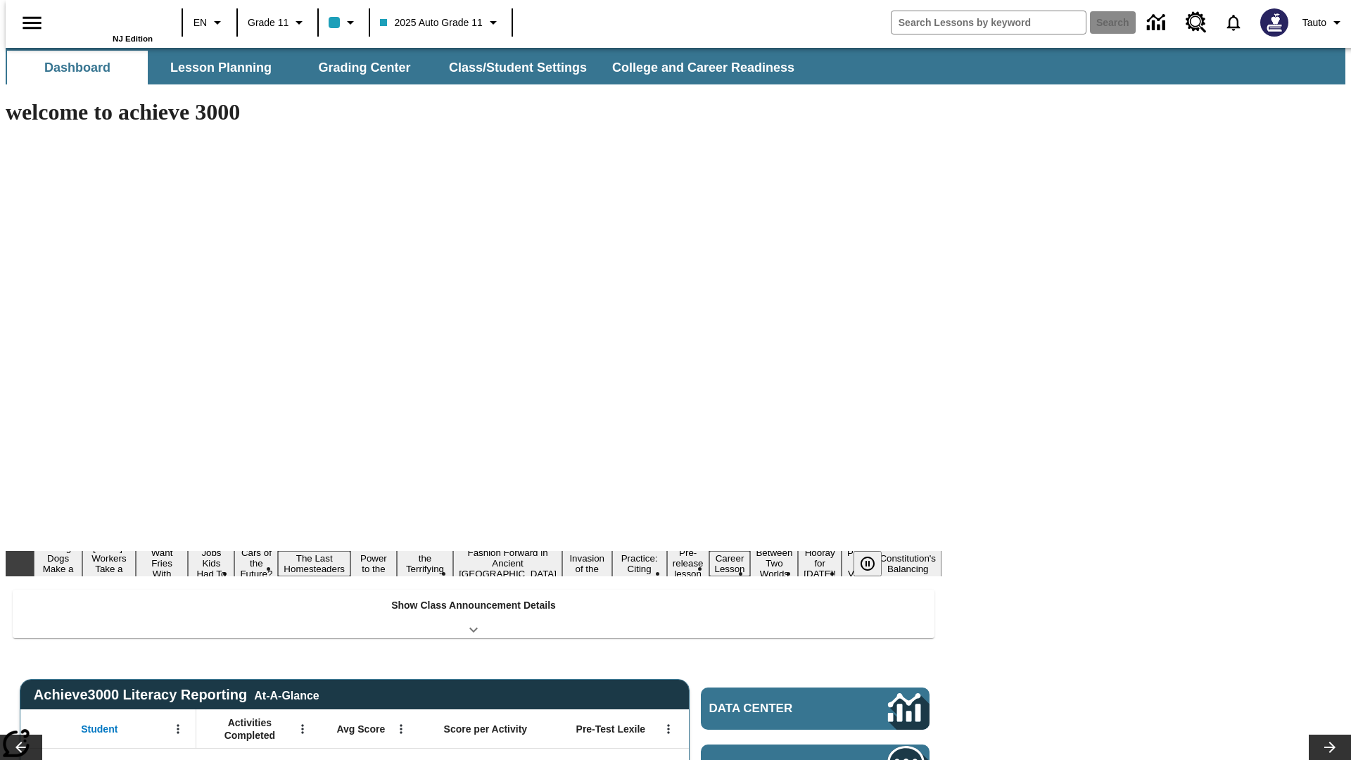 The width and height of the screenshot is (1351, 760). Describe the element at coordinates (1197, 23) in the screenshot. I see `a: Resource Center, Will open in new tab` at that location.